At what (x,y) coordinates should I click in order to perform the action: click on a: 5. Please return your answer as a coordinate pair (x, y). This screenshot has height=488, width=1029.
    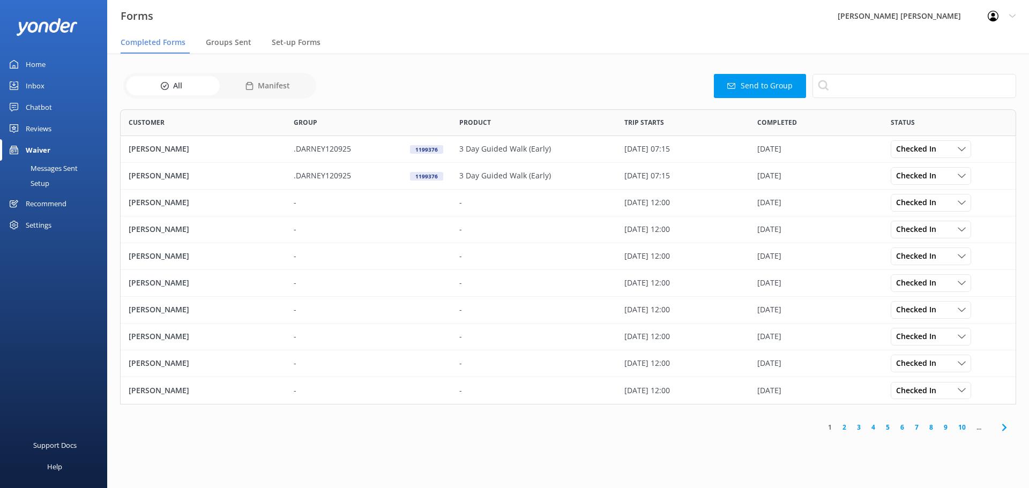
    Looking at the image, I should click on (887, 427).